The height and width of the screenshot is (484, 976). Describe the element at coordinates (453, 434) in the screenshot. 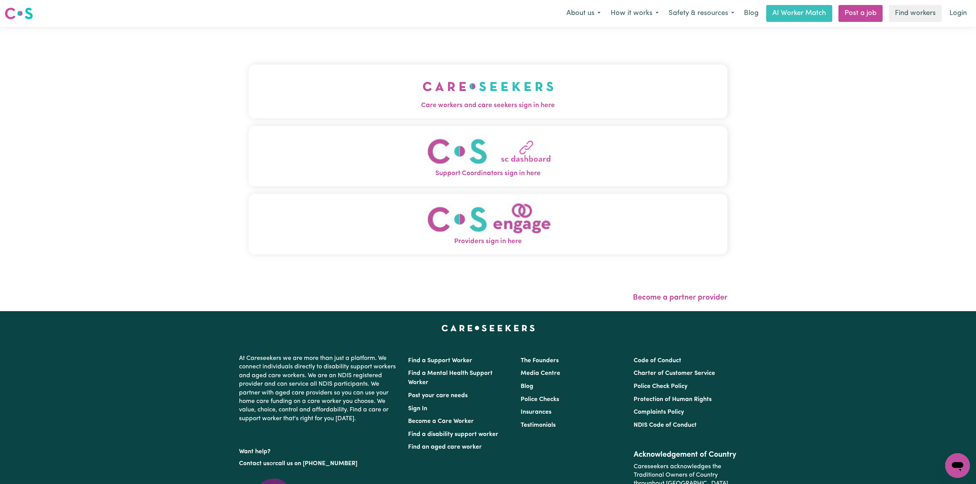

I see `a: Find a disability support worker` at that location.